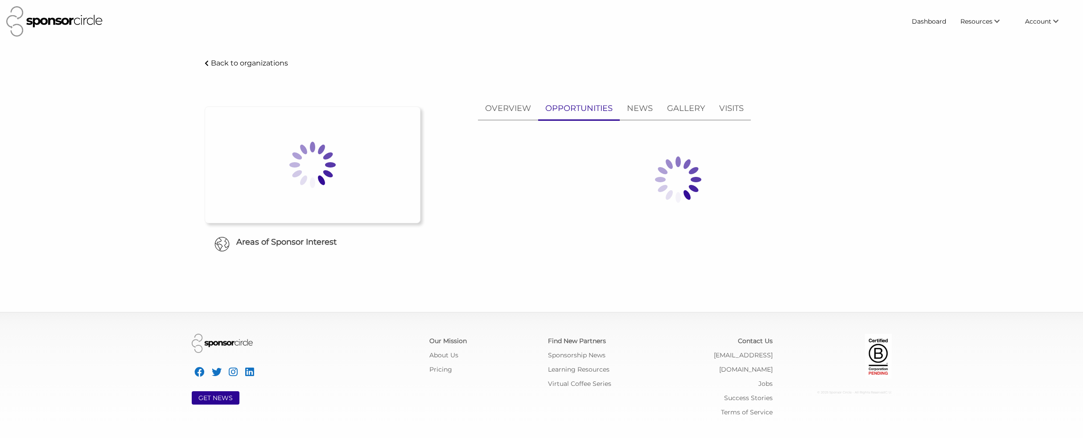  What do you see at coordinates (312, 242) in the screenshot?
I see `h6: Areas of Sponsor Interest` at bounding box center [312, 242].